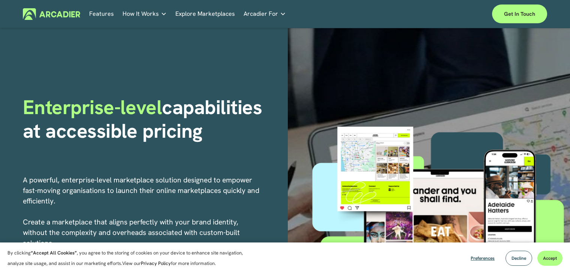  What do you see at coordinates (483, 258) in the screenshot?
I see `span: Preferences` at bounding box center [483, 258].